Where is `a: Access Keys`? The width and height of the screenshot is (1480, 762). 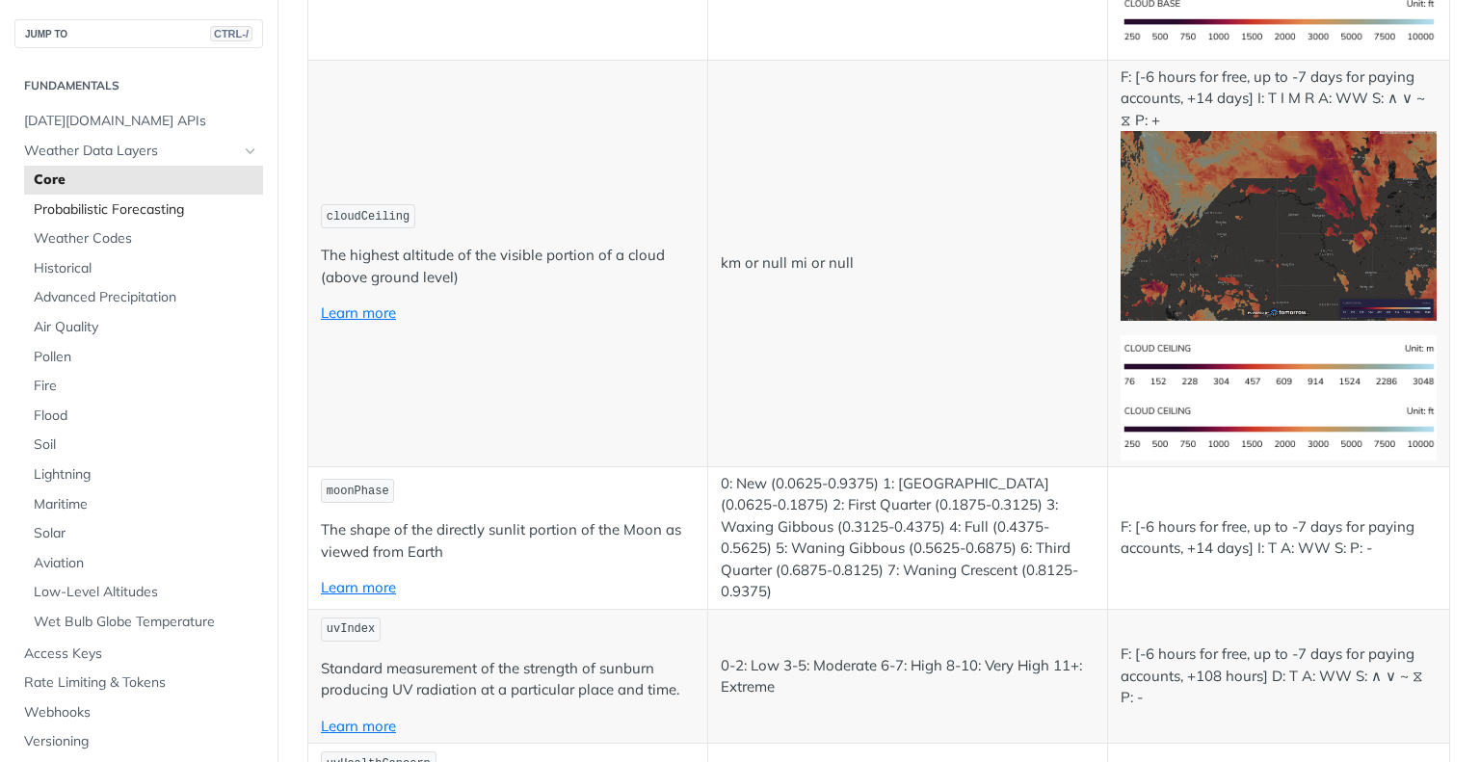
a: Access Keys is located at coordinates (139, 654).